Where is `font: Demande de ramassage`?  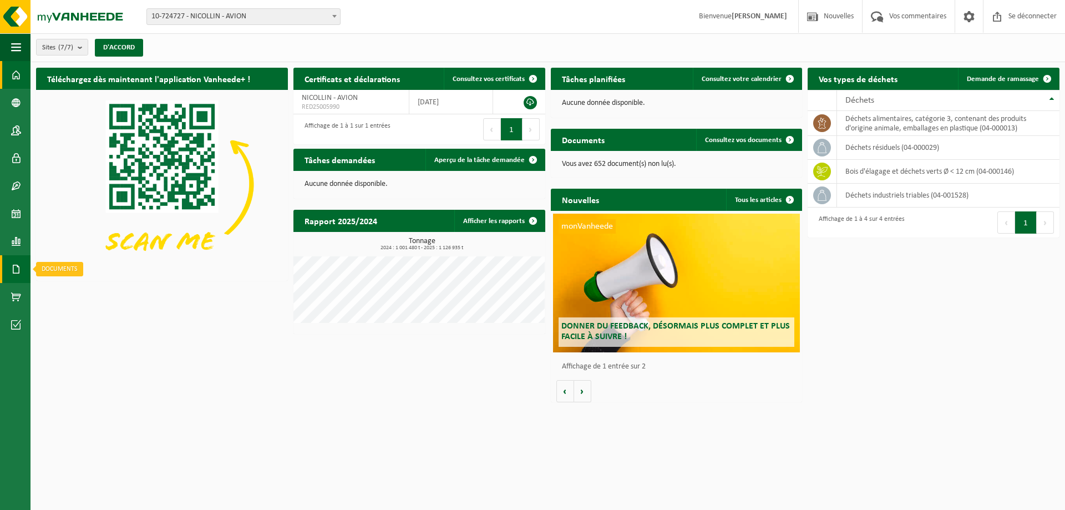
font: Demande de ramassage is located at coordinates (1003, 79).